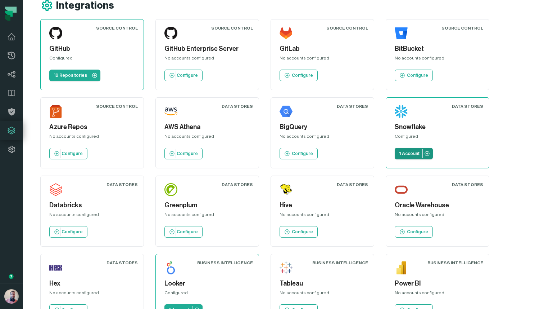 This screenshot has width=544, height=309. I want to click on img: avatar of Idan Shabi, so click(12, 296).